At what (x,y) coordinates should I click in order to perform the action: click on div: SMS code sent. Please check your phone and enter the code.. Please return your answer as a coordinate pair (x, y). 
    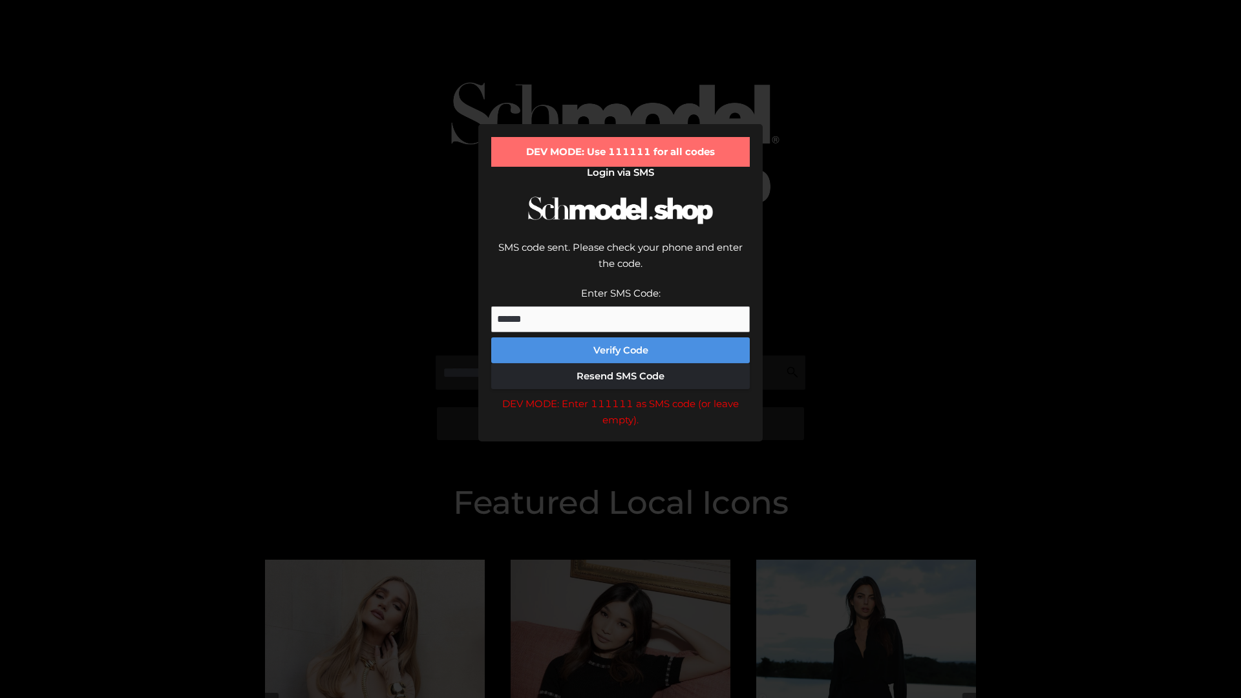
    Looking at the image, I should click on (621, 262).